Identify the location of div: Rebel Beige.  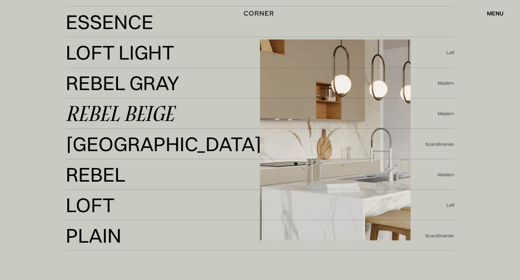
(120, 113).